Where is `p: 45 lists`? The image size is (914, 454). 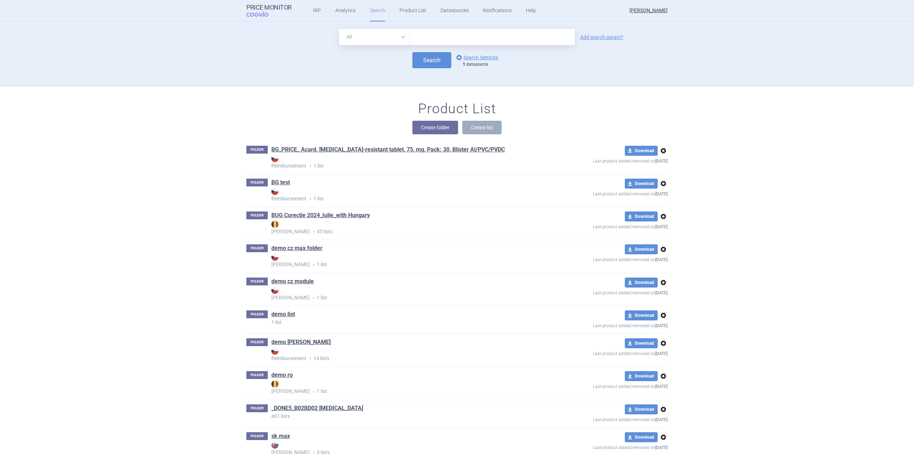
p: 45 lists is located at coordinates (406, 228).